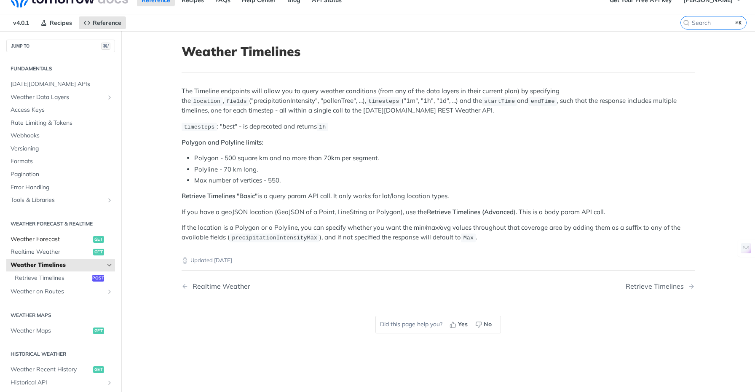  I want to click on a: Weather Recent Historyget, so click(61, 369).